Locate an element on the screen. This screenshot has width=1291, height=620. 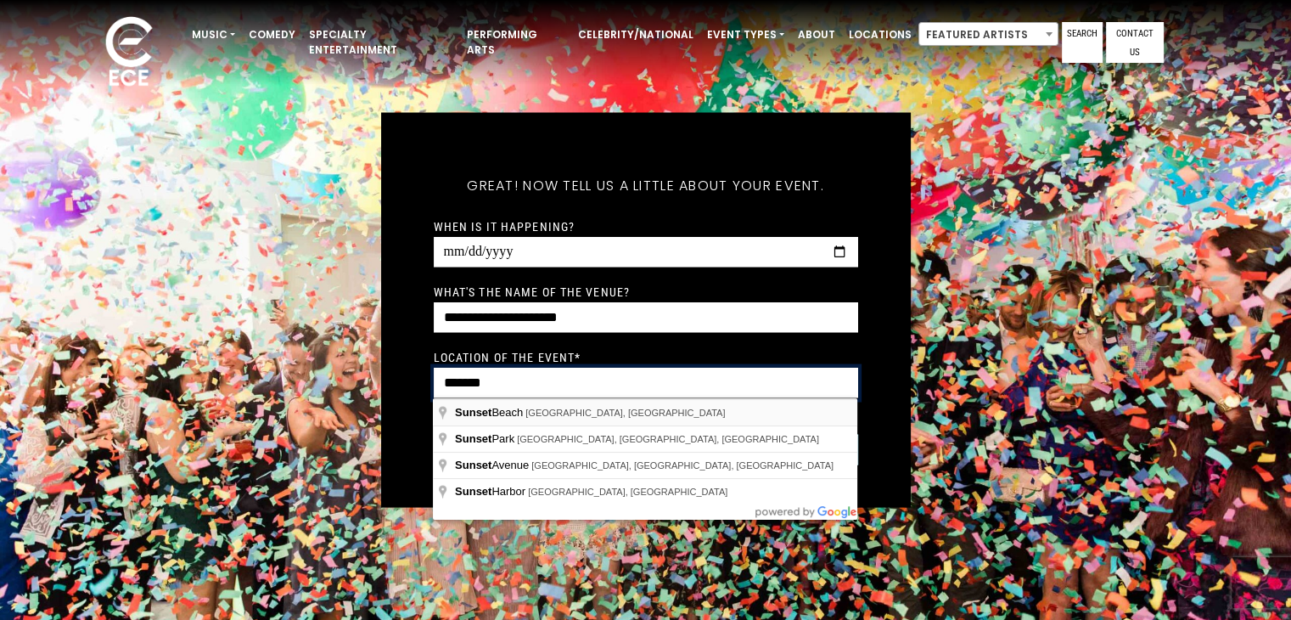
a: Performing Arts is located at coordinates (515, 42).